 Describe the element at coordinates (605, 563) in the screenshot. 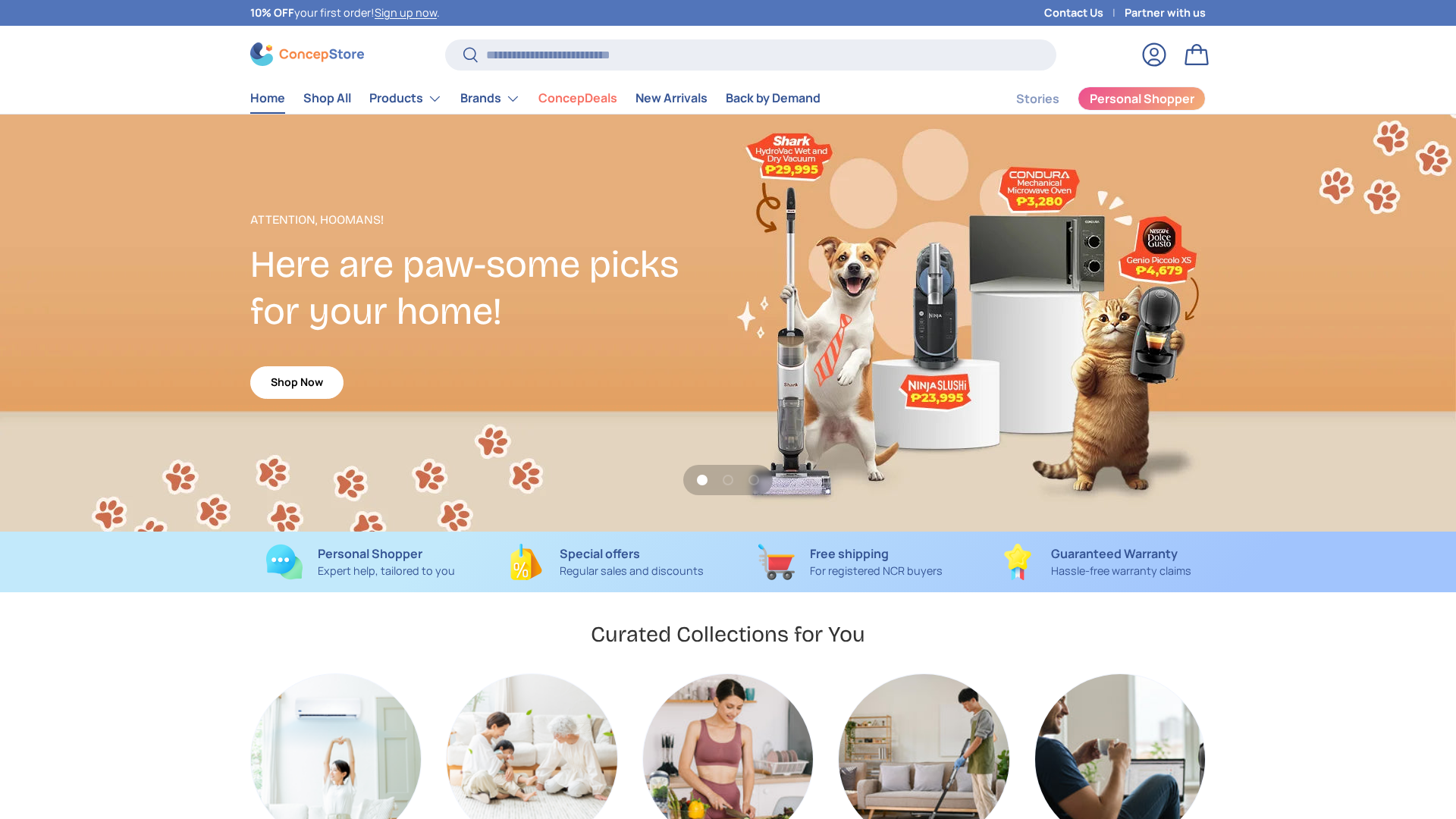

I see `a: Special offers Regular sales and discounts` at that location.